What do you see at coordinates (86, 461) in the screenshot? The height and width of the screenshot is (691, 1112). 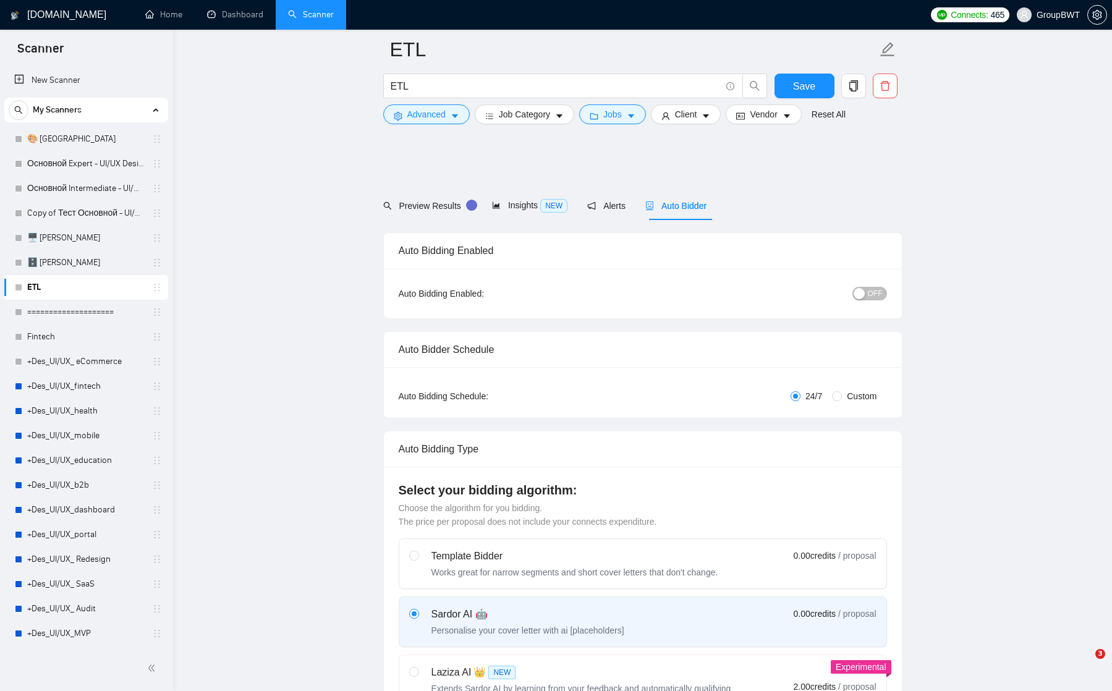 I see `a: +Des_UI/UX_education` at bounding box center [86, 461].